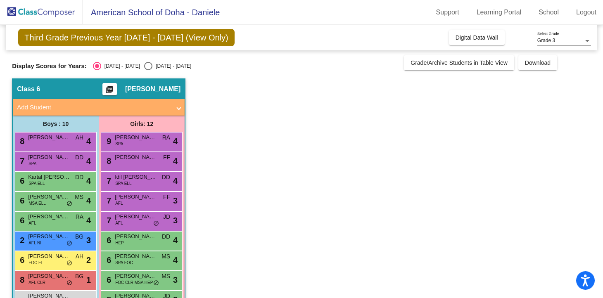 The image size is (603, 298). Describe the element at coordinates (166, 217) in the screenshot. I see `span: JD` at that location.